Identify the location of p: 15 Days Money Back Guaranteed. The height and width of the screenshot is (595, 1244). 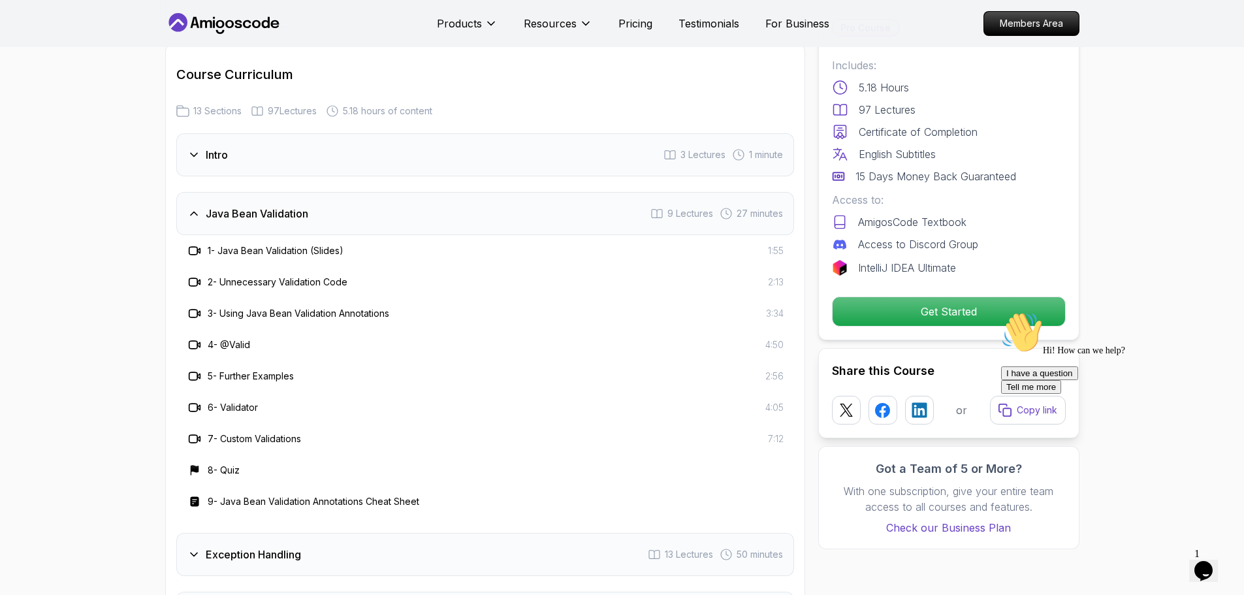
(936, 176).